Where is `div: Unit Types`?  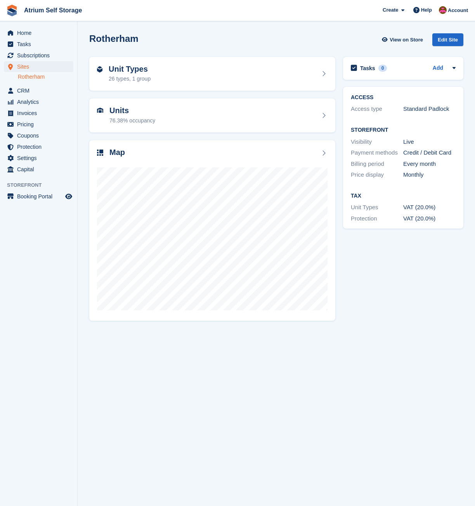
div: Unit Types is located at coordinates (376, 207).